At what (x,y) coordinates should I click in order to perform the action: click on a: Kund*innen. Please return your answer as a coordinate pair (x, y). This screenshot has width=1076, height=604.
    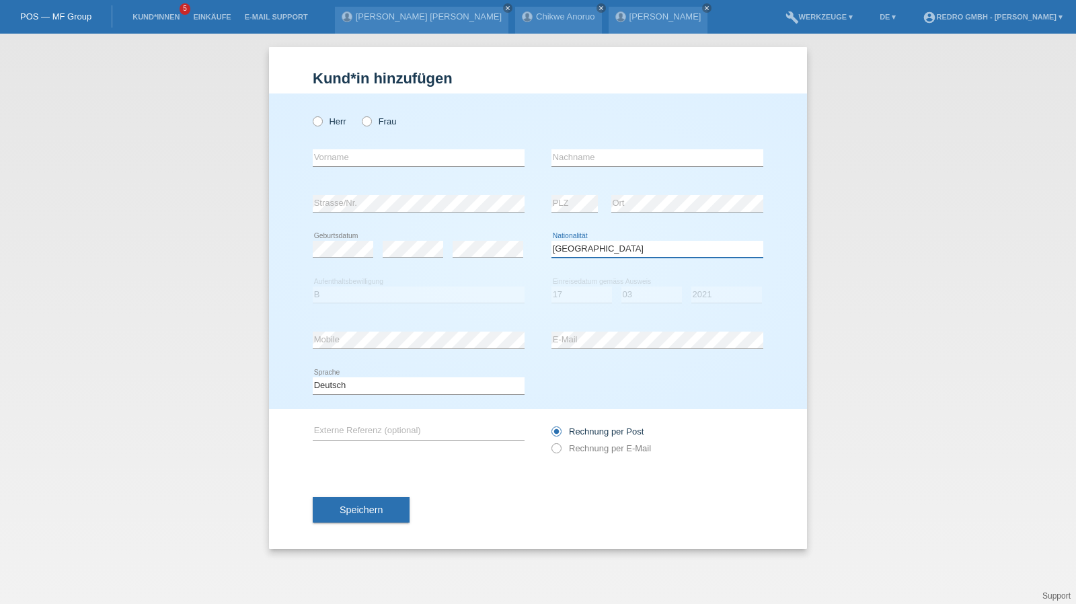
    Looking at the image, I should click on (156, 17).